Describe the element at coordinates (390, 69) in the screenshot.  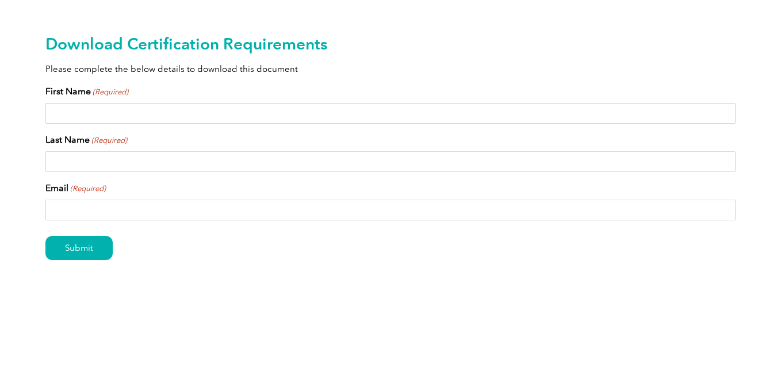
I see `p: Please complete the below details to download this document` at that location.